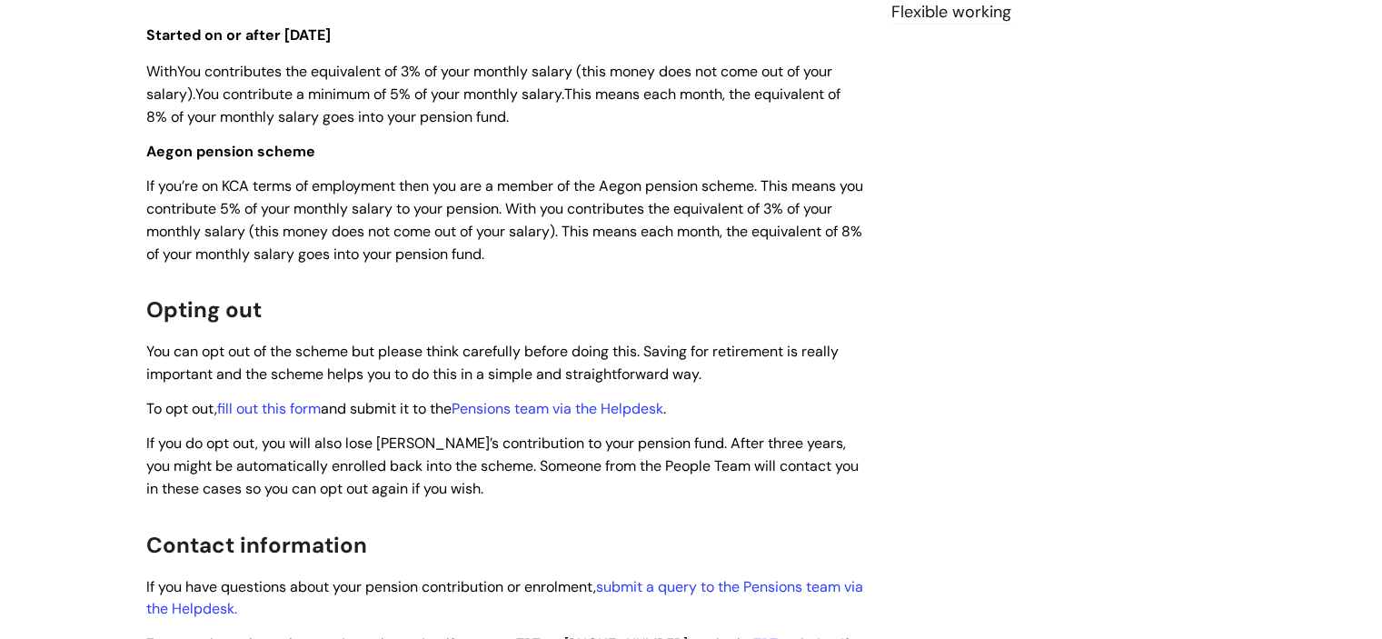  What do you see at coordinates (492, 363) in the screenshot?
I see `span: You can opt out of the scheme but please think carefully before doing this. Saving for retirement...` at bounding box center [492, 363].